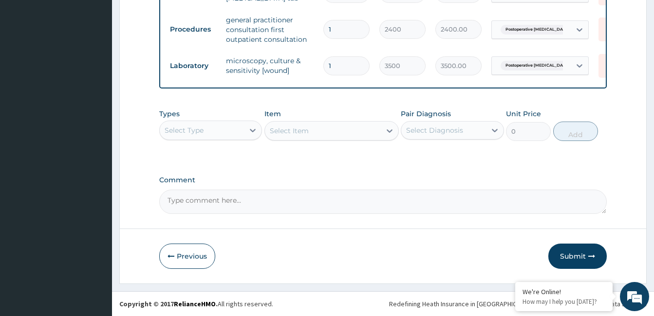 The width and height of the screenshot is (654, 316). What do you see at coordinates (193, 66) in the screenshot?
I see `td: Laboratory` at bounding box center [193, 66].